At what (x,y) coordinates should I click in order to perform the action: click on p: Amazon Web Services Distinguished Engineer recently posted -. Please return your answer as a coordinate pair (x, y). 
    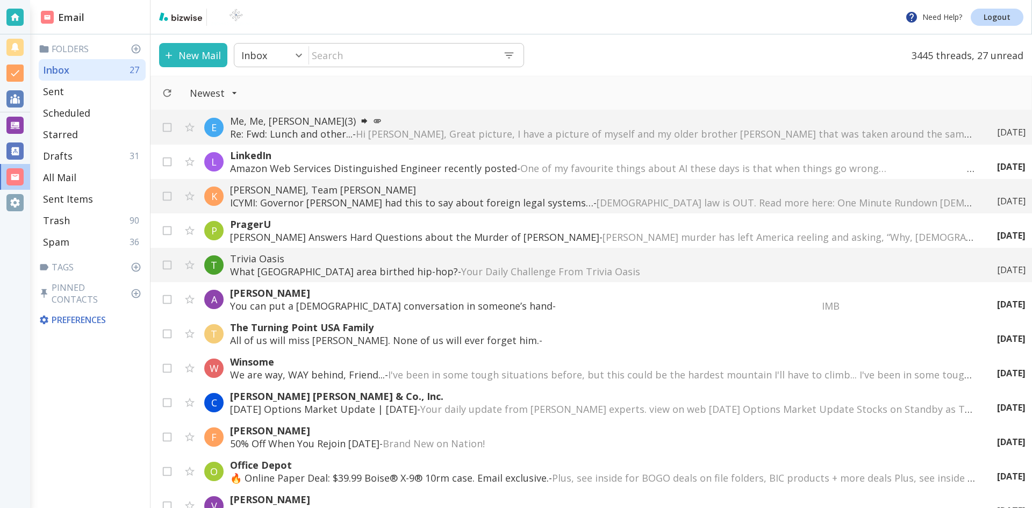
    Looking at the image, I should click on (603, 168).